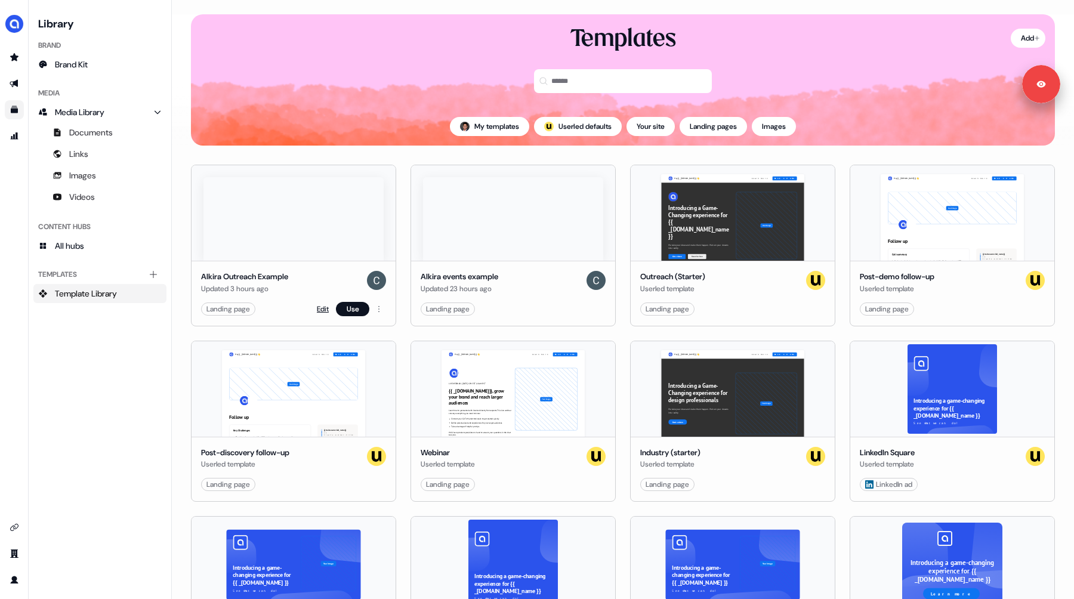 The width and height of the screenshot is (1074, 599). What do you see at coordinates (14, 580) in the screenshot?
I see `a: Go to profile` at bounding box center [14, 580].